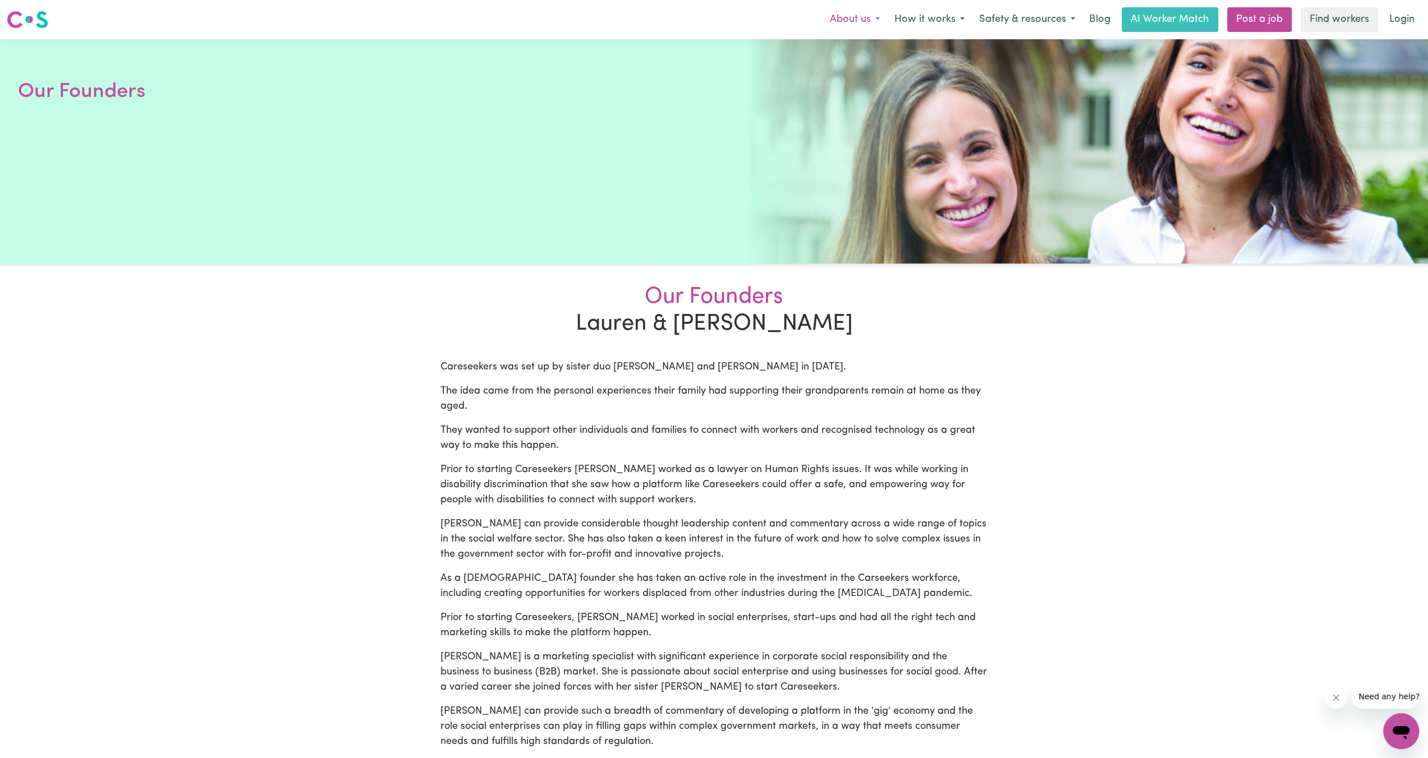 The height and width of the screenshot is (758, 1428). I want to click on a: Careseekers logo, so click(27, 20).